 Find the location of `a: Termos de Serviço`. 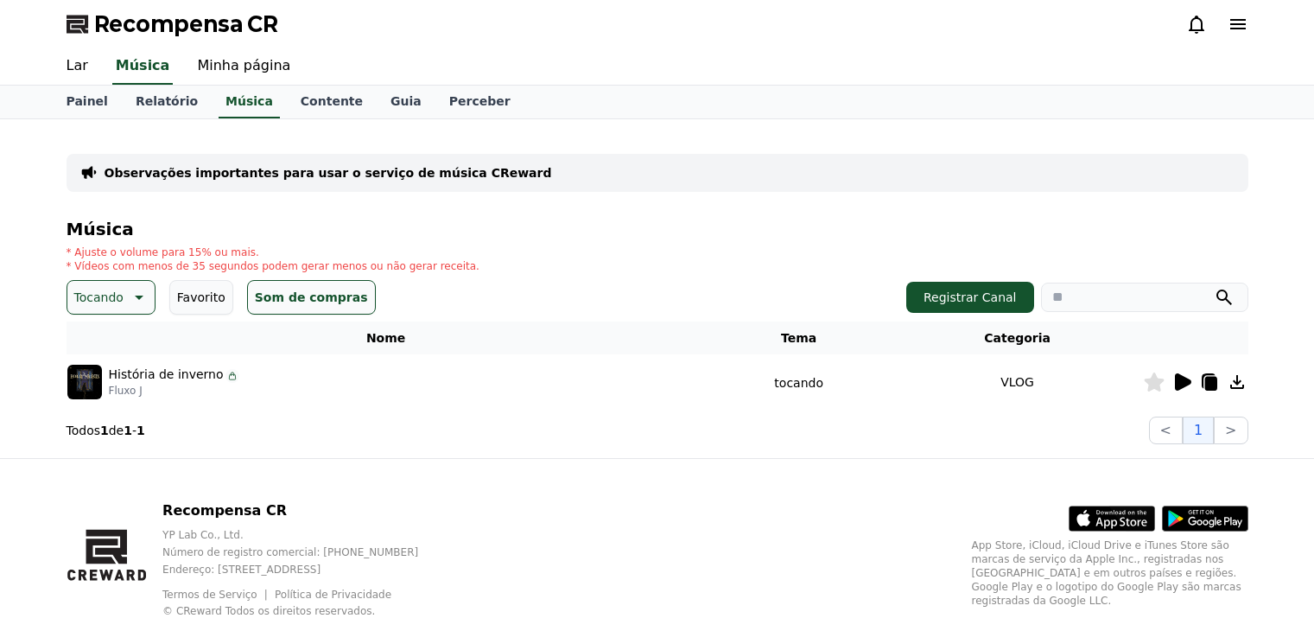

a: Termos de Serviço is located at coordinates (216, 595).